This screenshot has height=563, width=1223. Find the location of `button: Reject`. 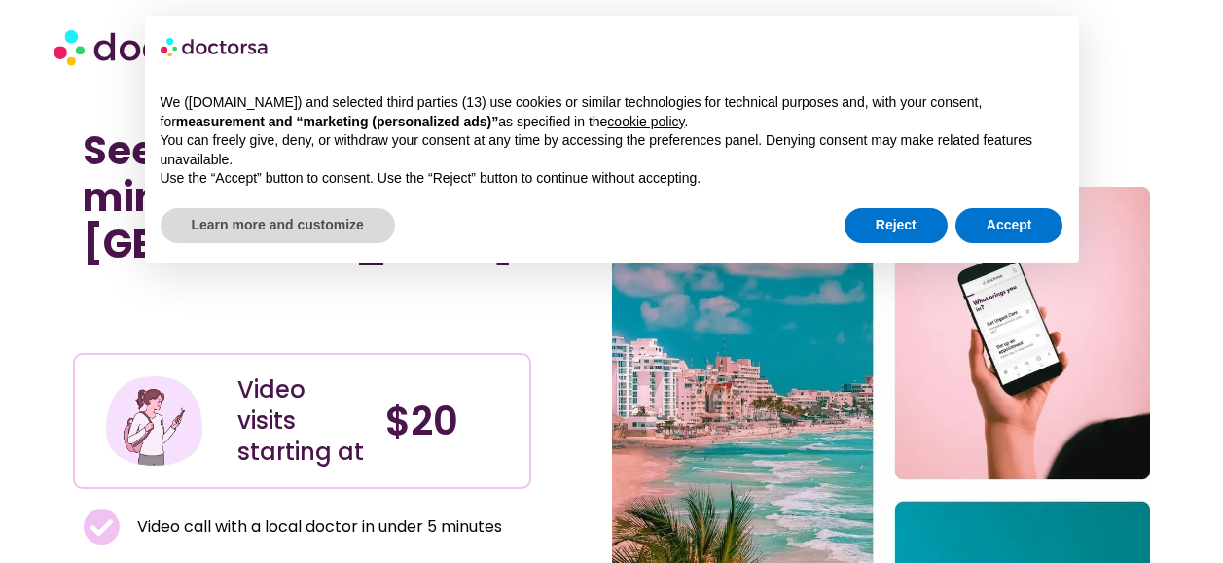

button: Reject is located at coordinates (896, 226).